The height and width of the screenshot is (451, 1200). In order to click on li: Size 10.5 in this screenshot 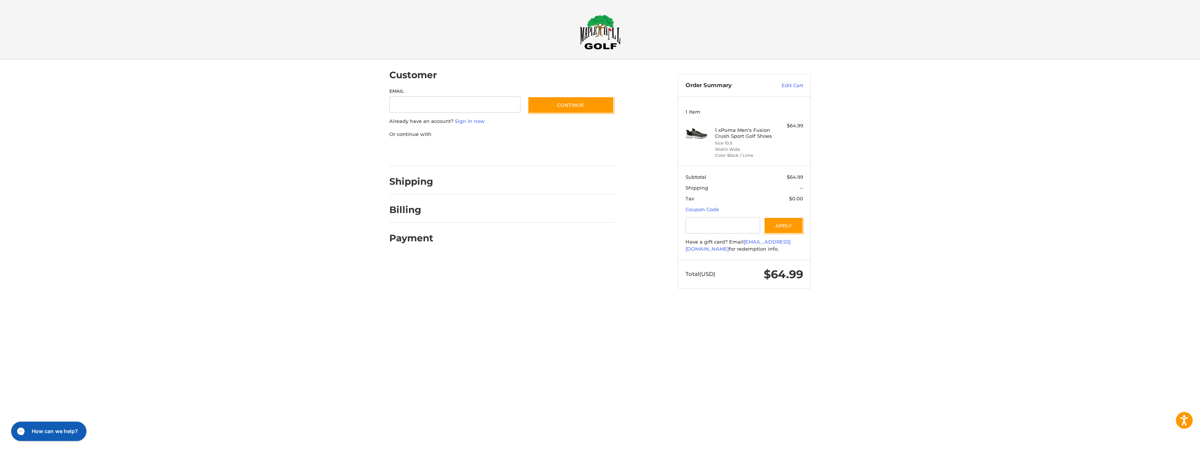, I will do `click(743, 143)`.